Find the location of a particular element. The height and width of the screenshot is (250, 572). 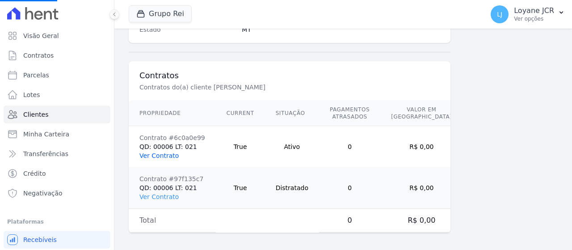

div: Contrato #6c0a0e99 is located at coordinates (172, 138).